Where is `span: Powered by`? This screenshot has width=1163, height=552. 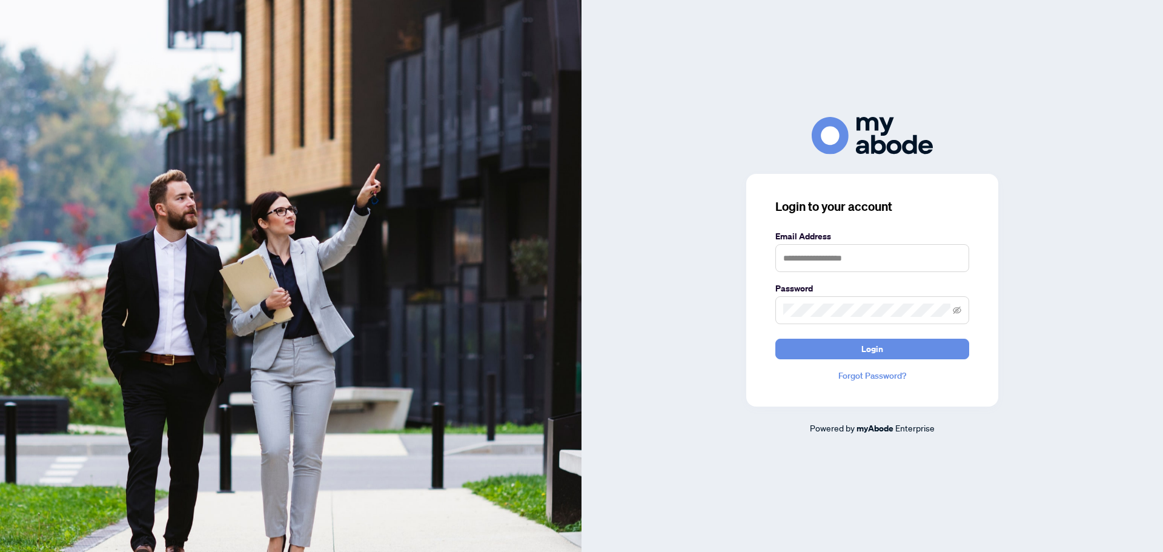
span: Powered by is located at coordinates (832, 428).